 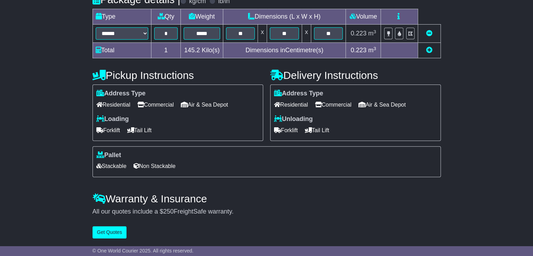 What do you see at coordinates (111, 166) in the screenshot?
I see `span: Stackable` at bounding box center [111, 166].